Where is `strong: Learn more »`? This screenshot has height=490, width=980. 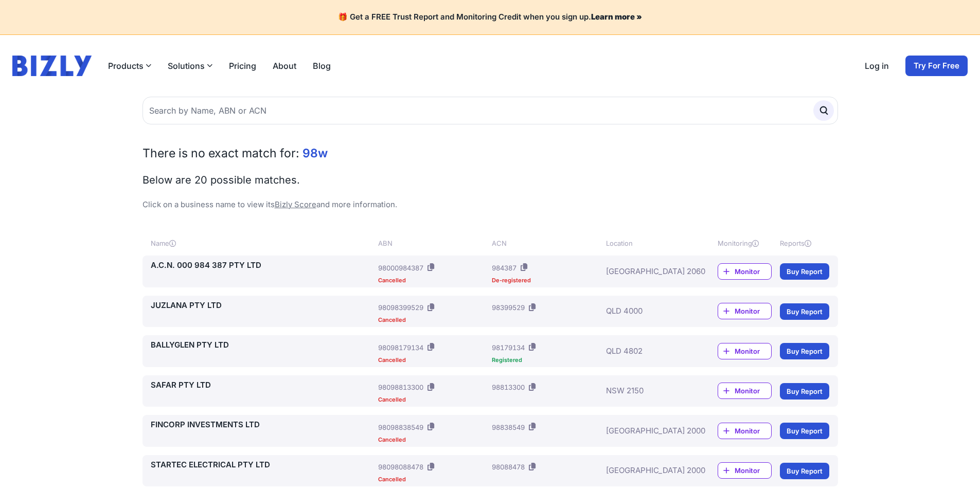
strong: Learn more » is located at coordinates (616, 16).